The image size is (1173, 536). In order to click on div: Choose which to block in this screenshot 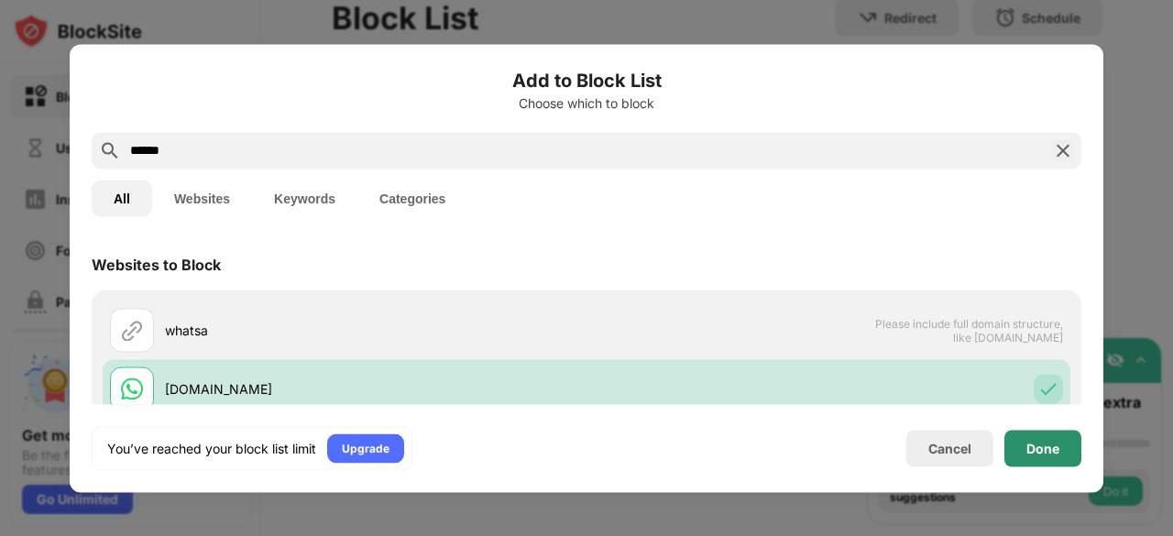, I will do `click(587, 103)`.